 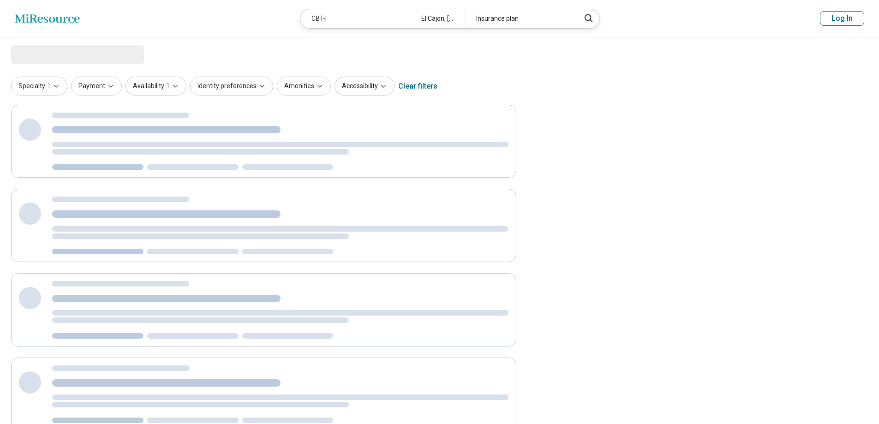 What do you see at coordinates (232, 86) in the screenshot?
I see `button: Identity preferences` at bounding box center [232, 86].